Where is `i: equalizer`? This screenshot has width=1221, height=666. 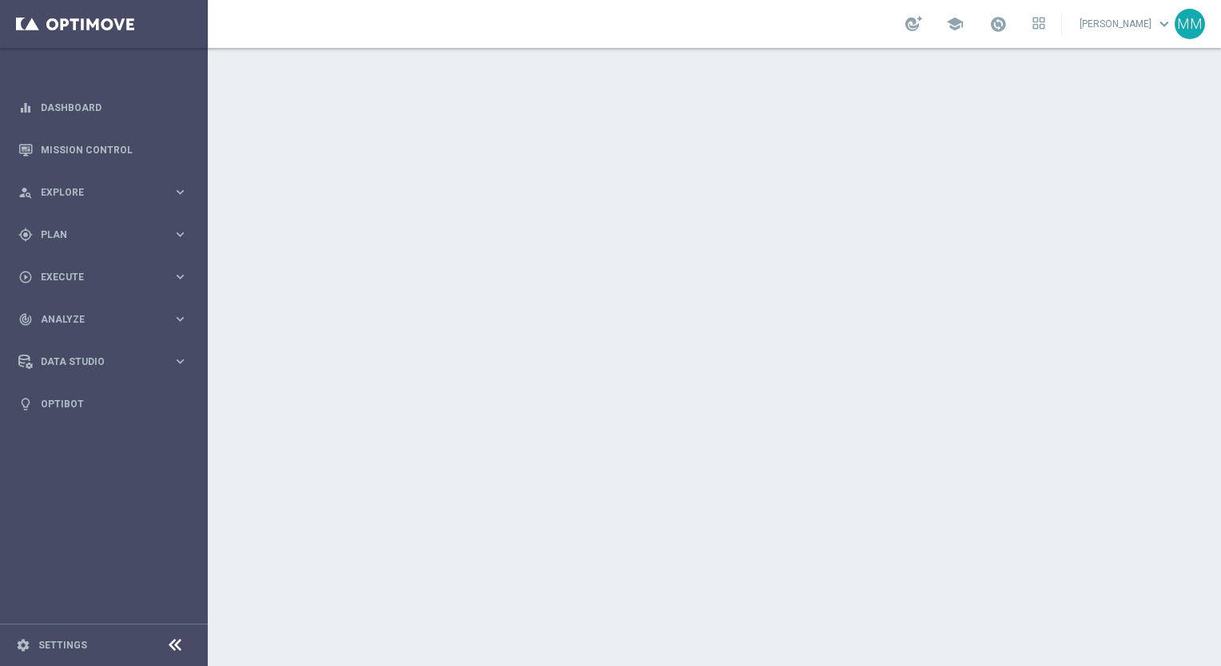
i: equalizer is located at coordinates (26, 108).